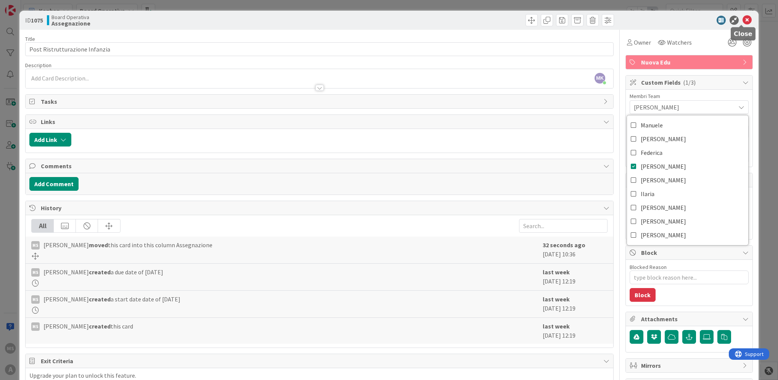 The image size is (778, 380). Describe the element at coordinates (30, 39) in the screenshot. I see `label: Title` at that location.